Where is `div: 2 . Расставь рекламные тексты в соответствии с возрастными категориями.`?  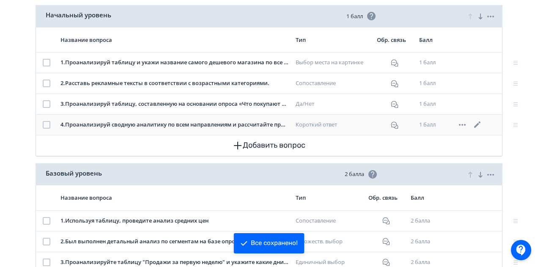
div: 2 . Расставь рекламные тексты в соответствии с возрастными категориями. is located at coordinates (175, 83).